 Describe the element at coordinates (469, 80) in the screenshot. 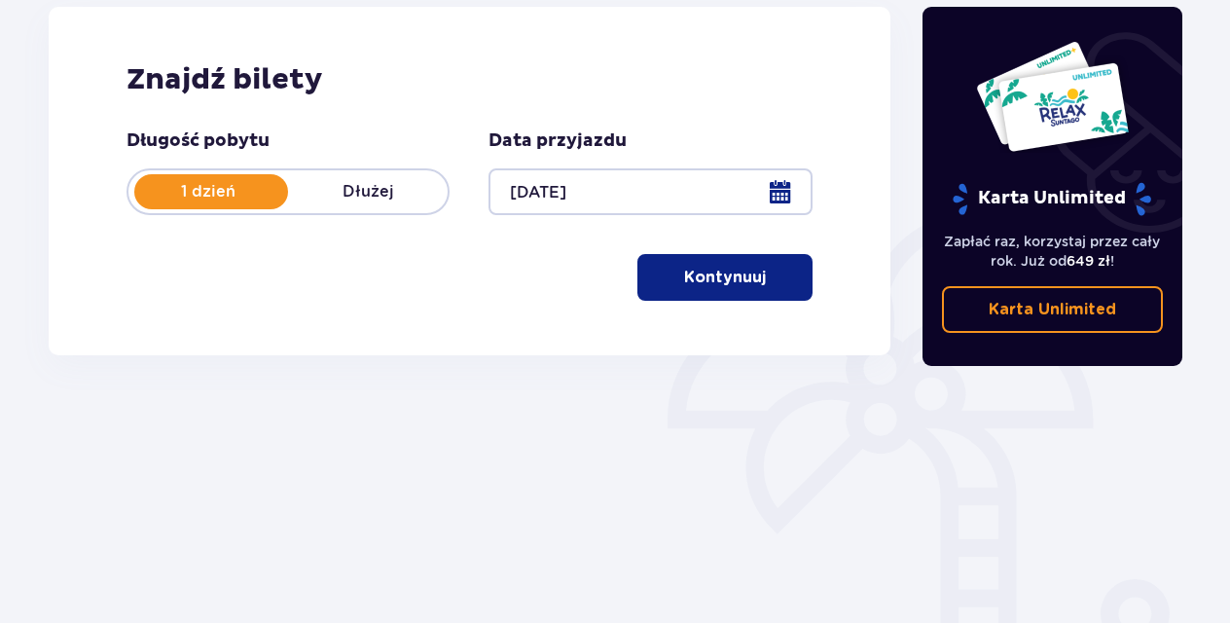

I see `h2: Znajdź bilety` at that location.